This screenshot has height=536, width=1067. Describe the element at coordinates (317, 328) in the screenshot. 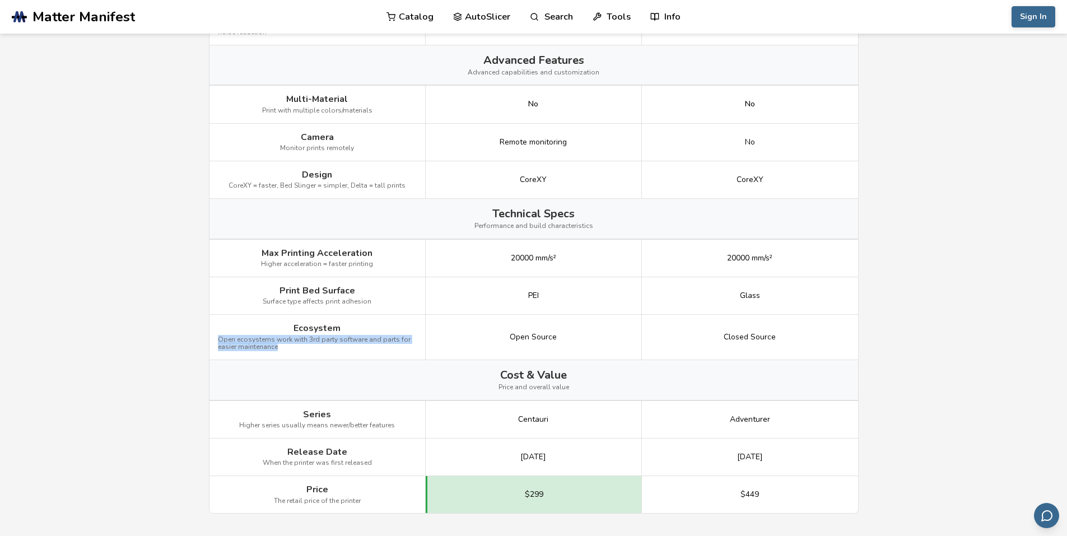

I see `span: Ecosystem` at that location.